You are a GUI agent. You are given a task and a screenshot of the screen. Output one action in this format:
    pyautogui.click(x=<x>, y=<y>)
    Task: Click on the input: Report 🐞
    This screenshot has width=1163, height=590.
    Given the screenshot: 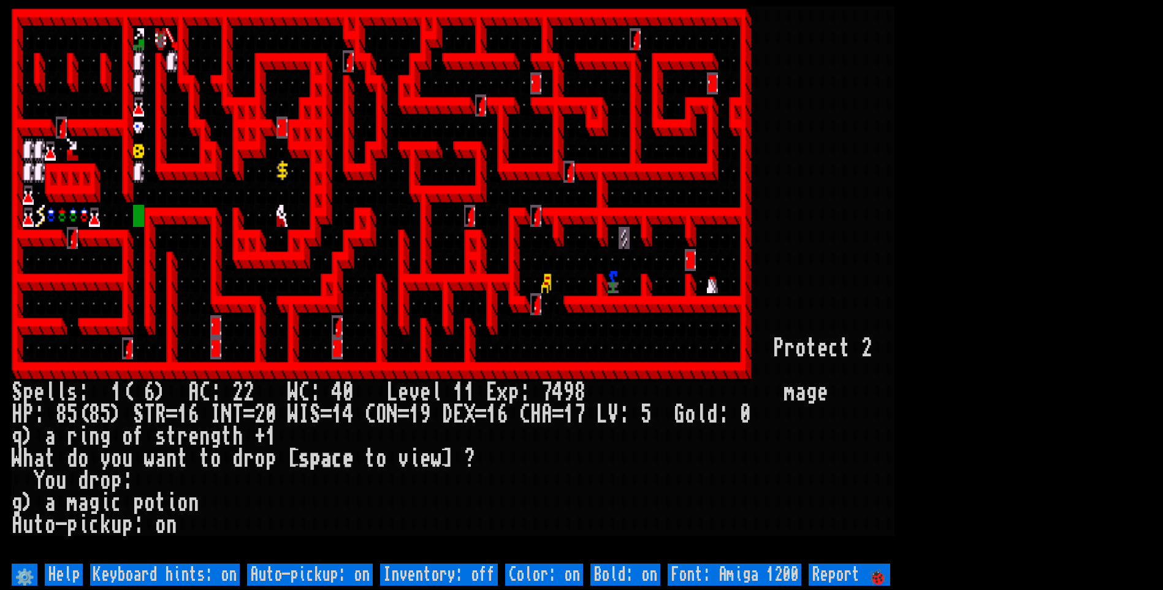 What is the action you would take?
    pyautogui.click(x=849, y=575)
    